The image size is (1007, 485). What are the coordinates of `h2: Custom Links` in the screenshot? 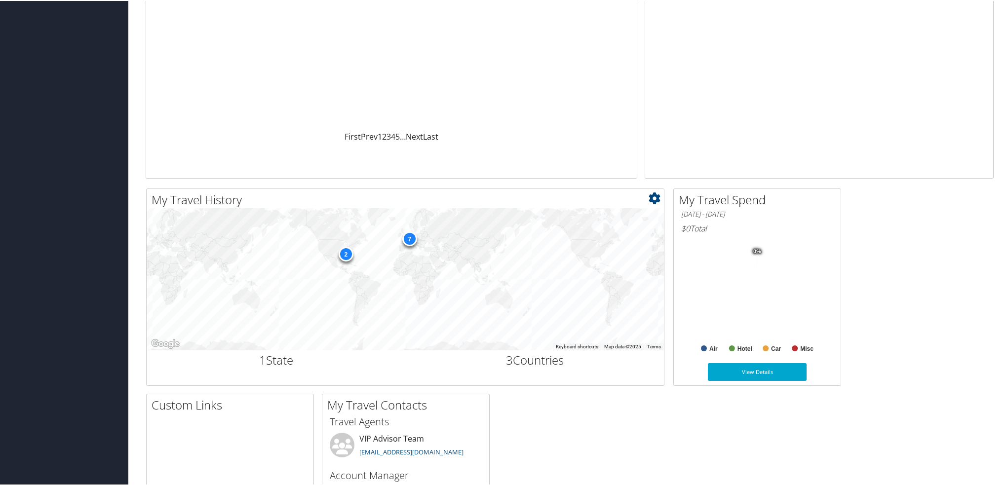 It's located at (232, 404).